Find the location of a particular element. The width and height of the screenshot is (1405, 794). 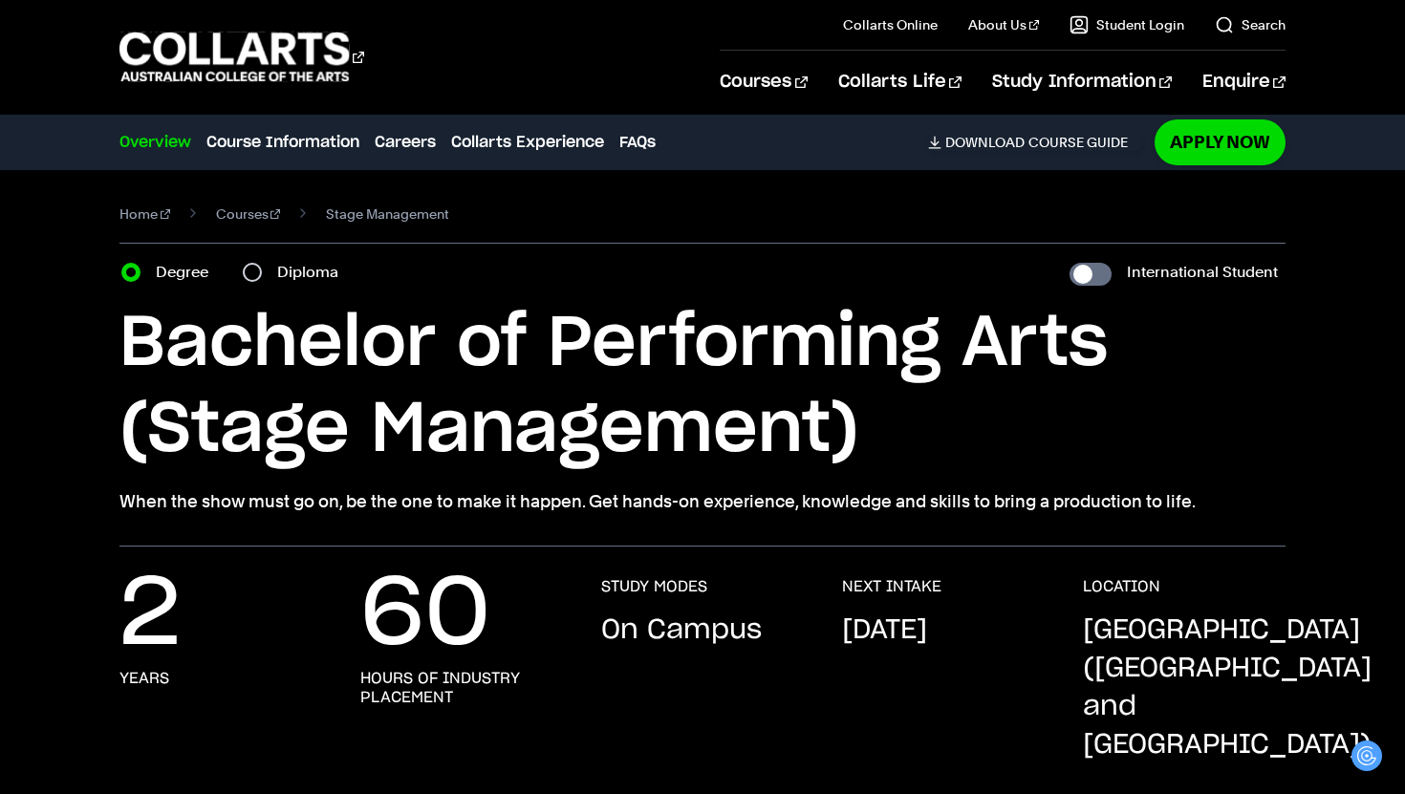

h1: Bachelor of Performing Arts (Stage Management) is located at coordinates (703, 387).